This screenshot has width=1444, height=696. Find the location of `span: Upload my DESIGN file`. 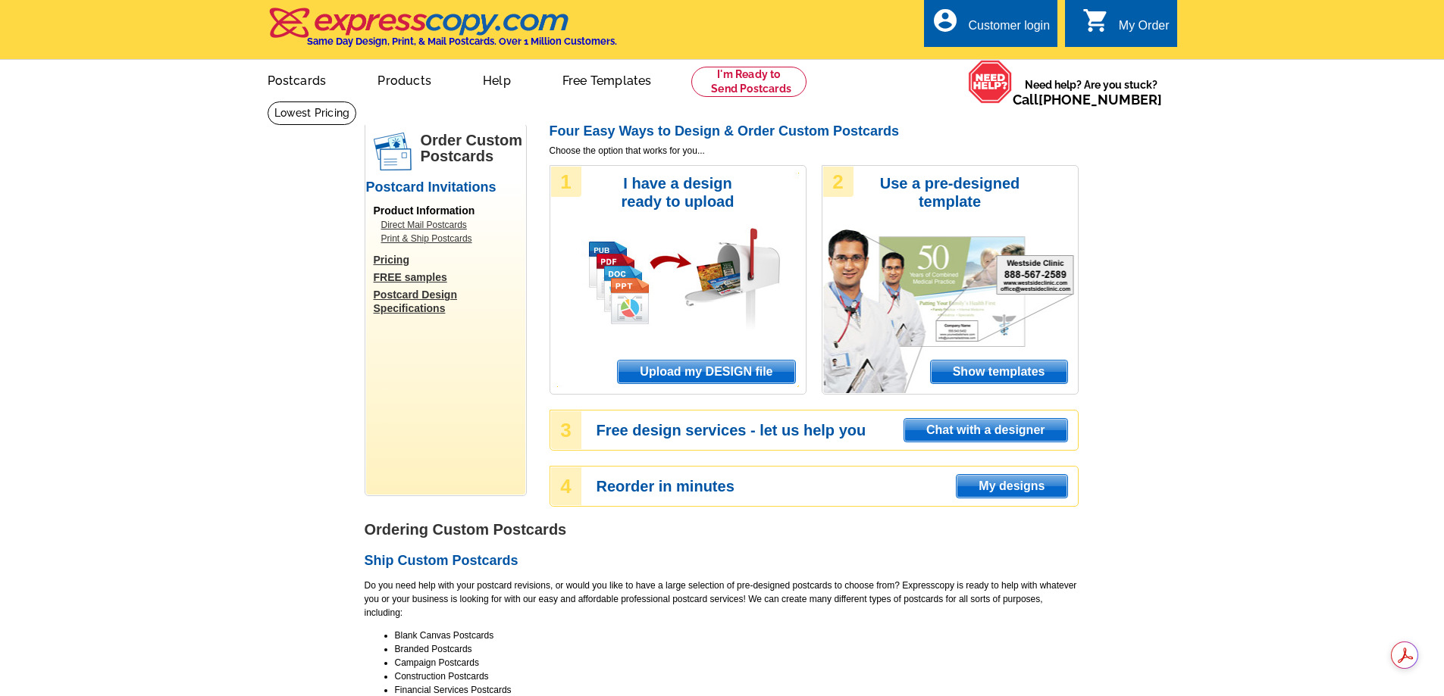

span: Upload my DESIGN file is located at coordinates (706, 372).